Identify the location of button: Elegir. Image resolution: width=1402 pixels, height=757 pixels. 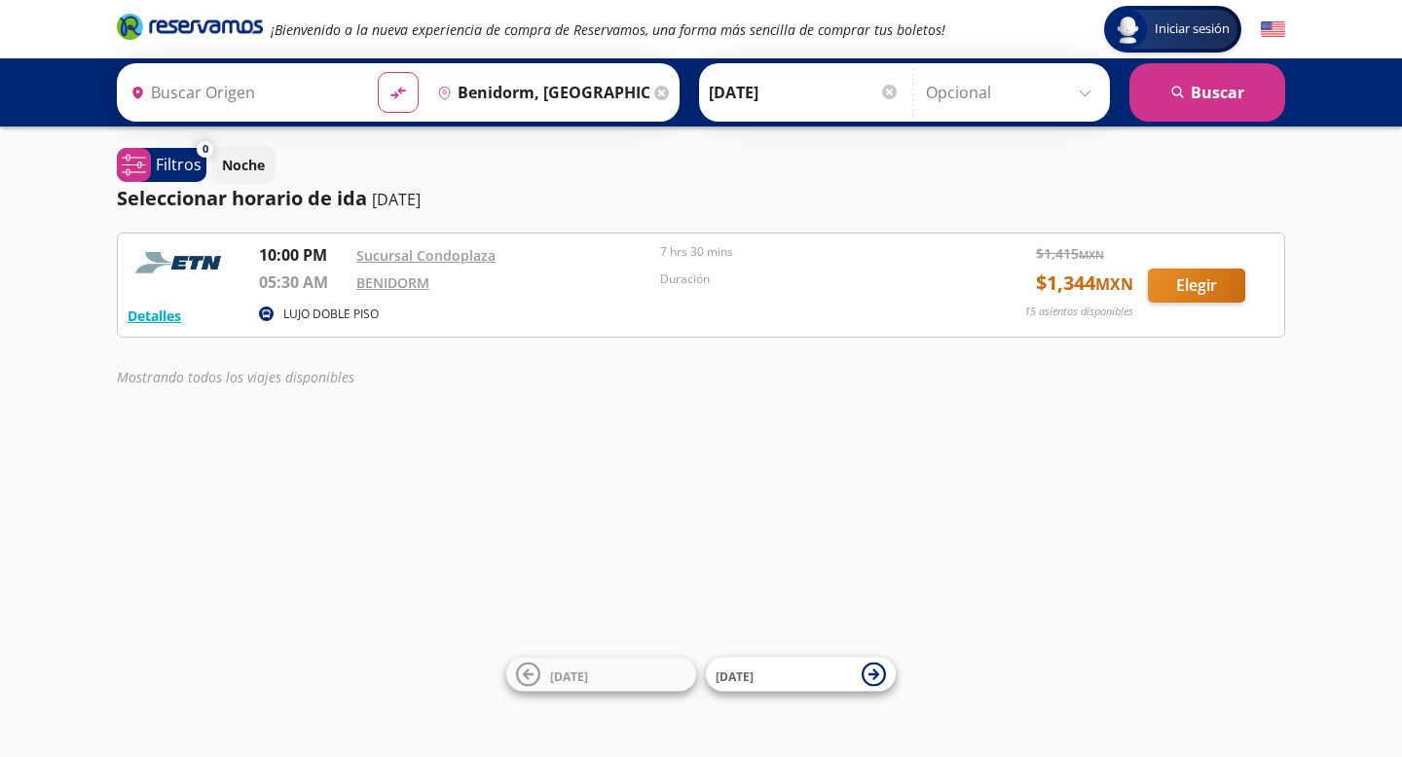
(1197, 285).